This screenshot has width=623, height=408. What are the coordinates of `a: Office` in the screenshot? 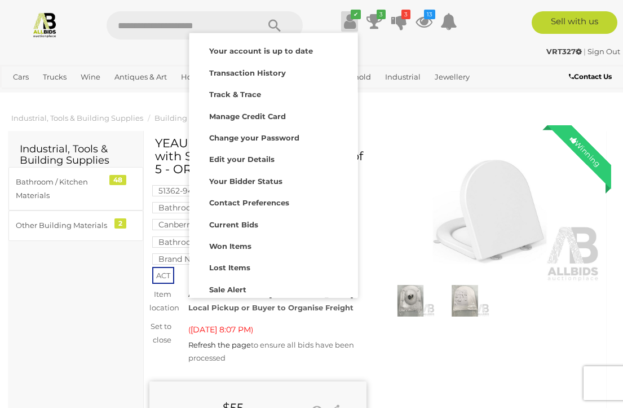 It's located at (24, 95).